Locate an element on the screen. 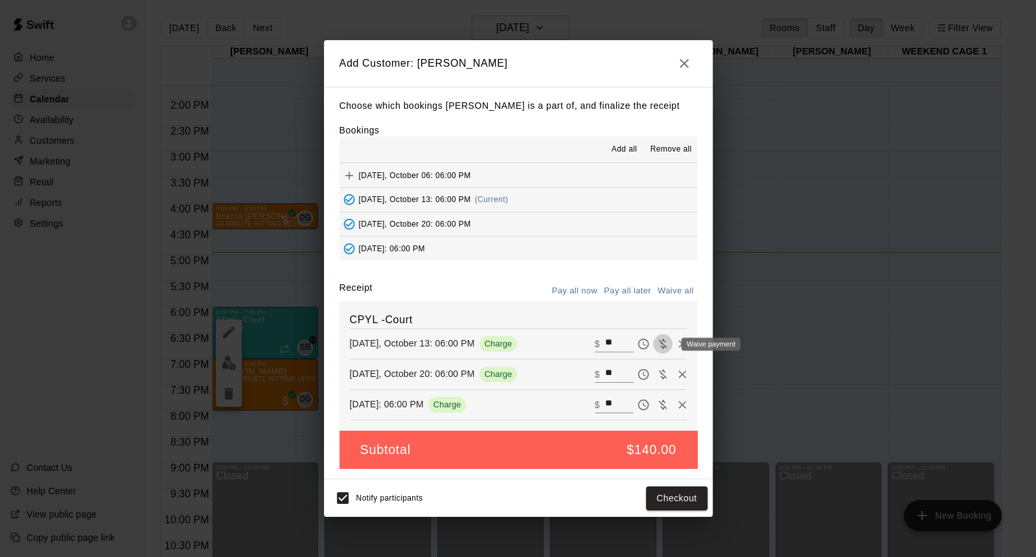 The height and width of the screenshot is (557, 1036). h6: CPYL -Court is located at coordinates (518, 320).